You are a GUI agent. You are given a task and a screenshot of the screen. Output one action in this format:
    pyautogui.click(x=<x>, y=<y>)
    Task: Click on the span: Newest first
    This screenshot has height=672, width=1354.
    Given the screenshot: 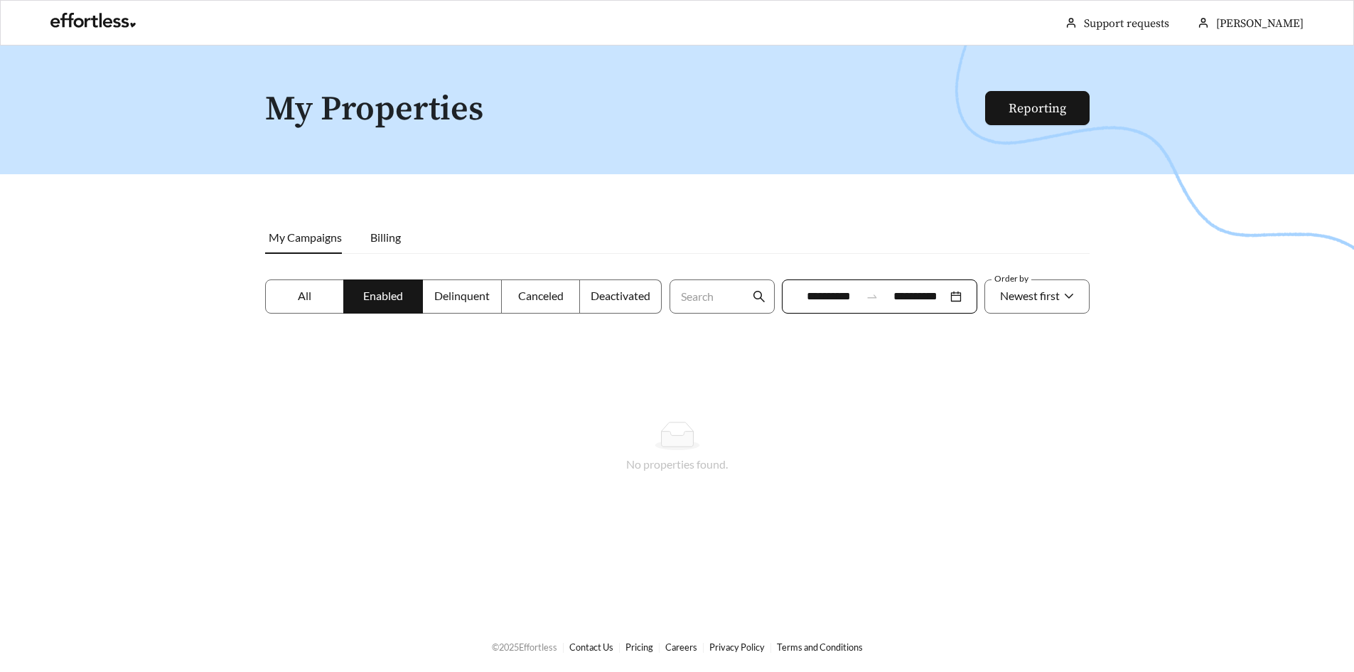 What is the action you would take?
    pyautogui.click(x=1030, y=295)
    